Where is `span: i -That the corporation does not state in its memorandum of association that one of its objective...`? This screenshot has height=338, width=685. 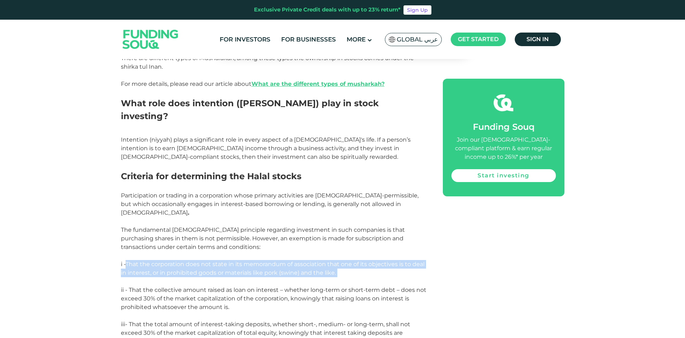 span: i -That the corporation does not state in its memorandum of association that one of its objective... is located at coordinates (273, 268).